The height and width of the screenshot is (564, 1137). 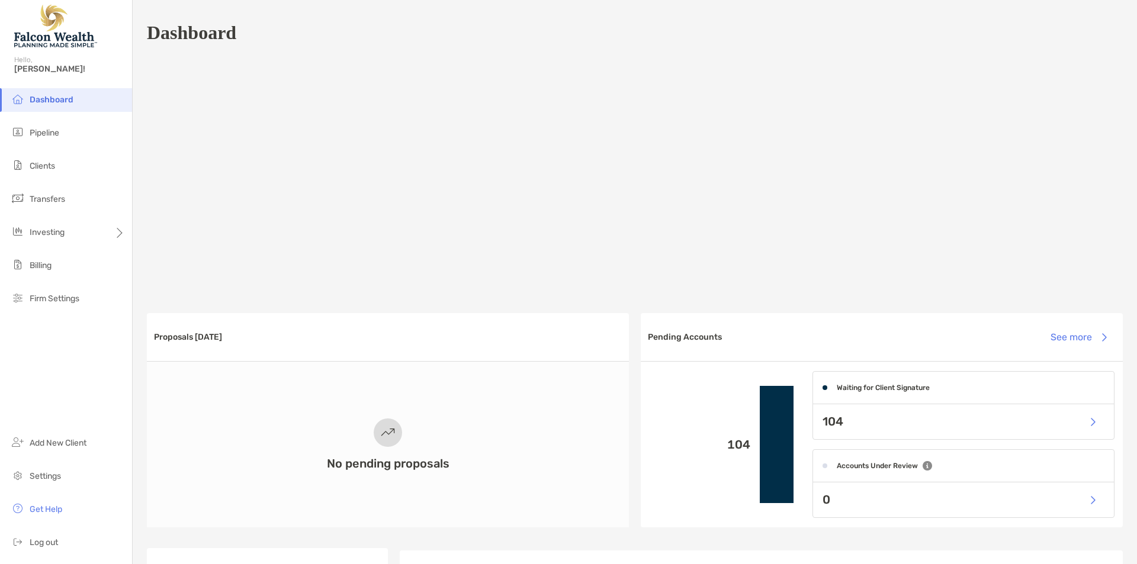 What do you see at coordinates (58, 443) in the screenshot?
I see `span: Add New Client` at bounding box center [58, 443].